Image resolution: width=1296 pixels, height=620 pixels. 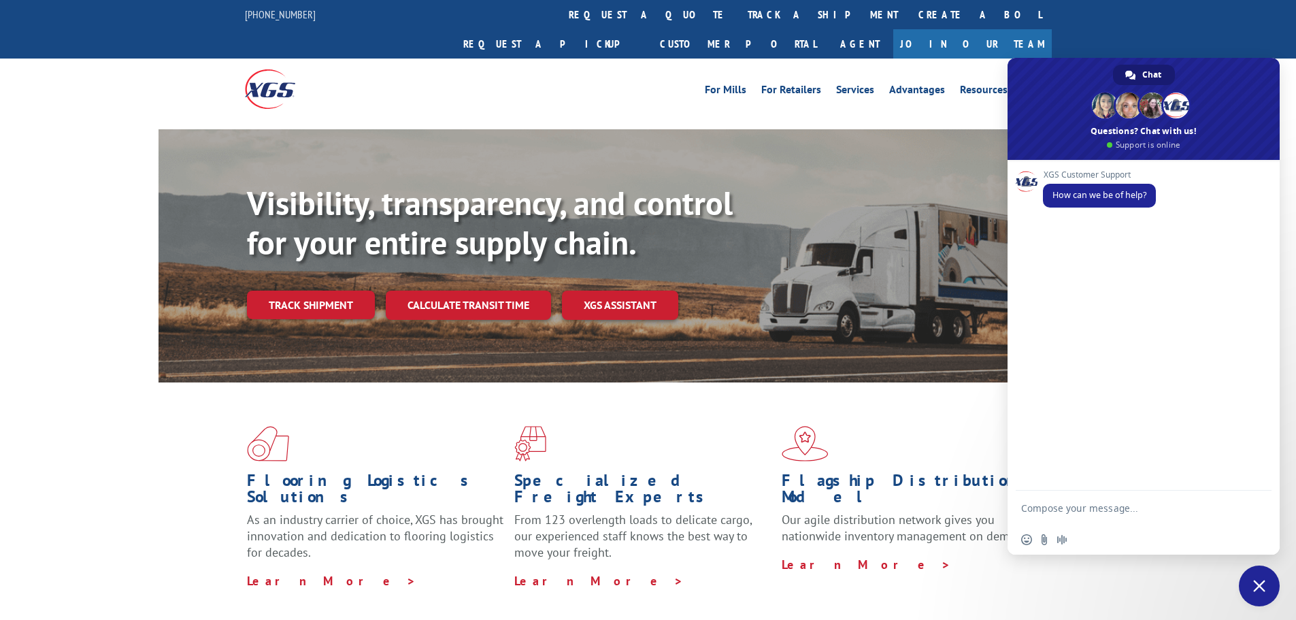 I want to click on a: Resources, so click(x=984, y=92).